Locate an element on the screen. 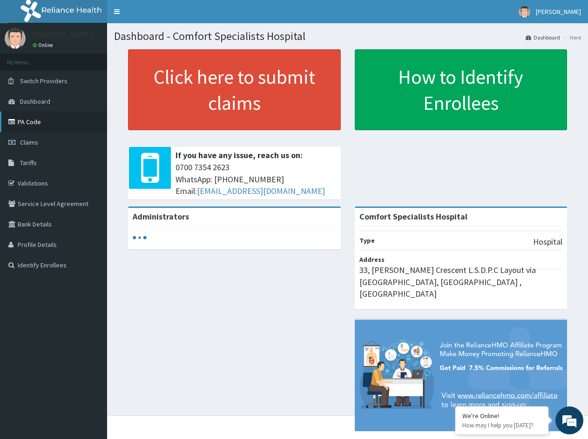  img: provider-team-banner.png is located at coordinates (461, 375).